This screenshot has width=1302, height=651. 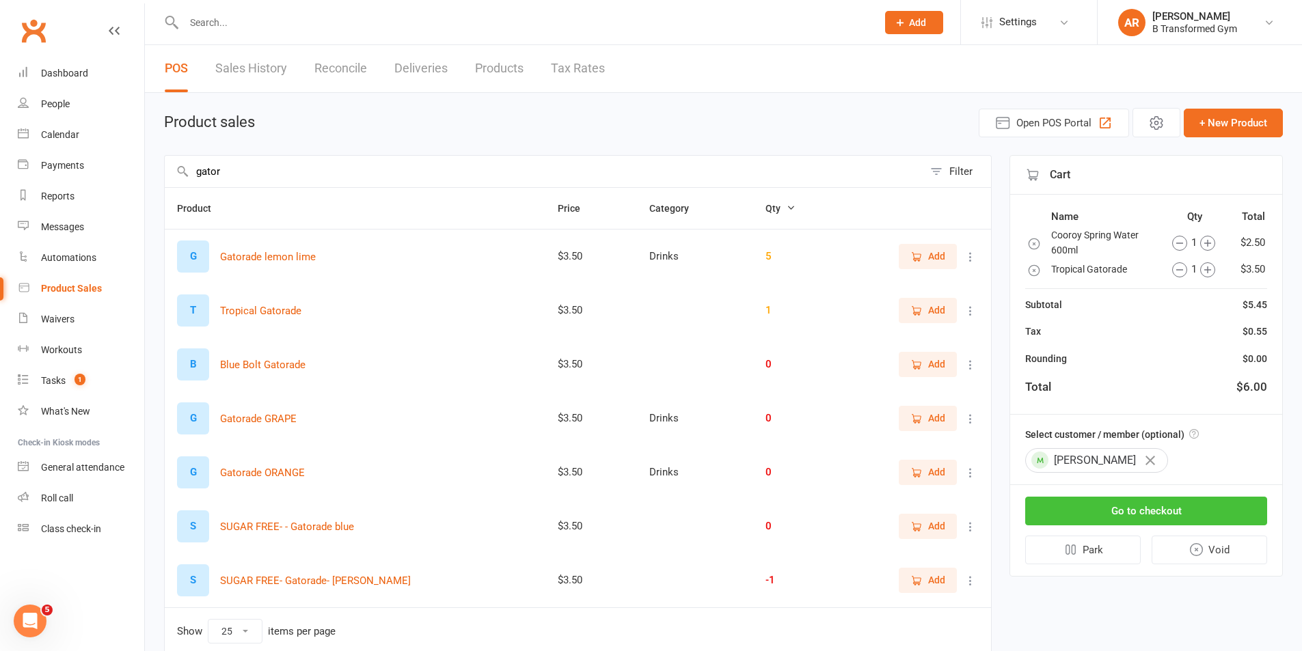 What do you see at coordinates (60, 135) in the screenshot?
I see `div: Calendar` at bounding box center [60, 135].